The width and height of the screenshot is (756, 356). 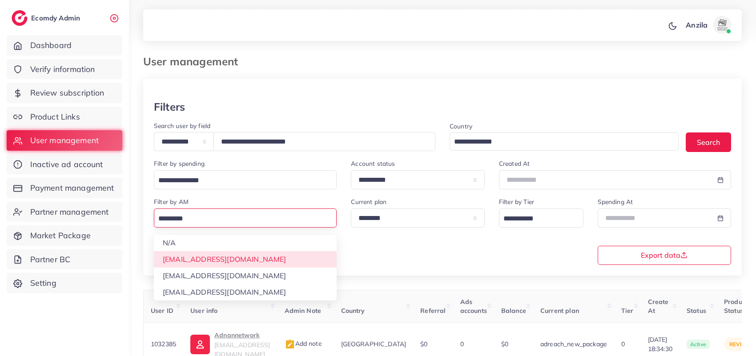 I want to click on span: User management, so click(x=64, y=141).